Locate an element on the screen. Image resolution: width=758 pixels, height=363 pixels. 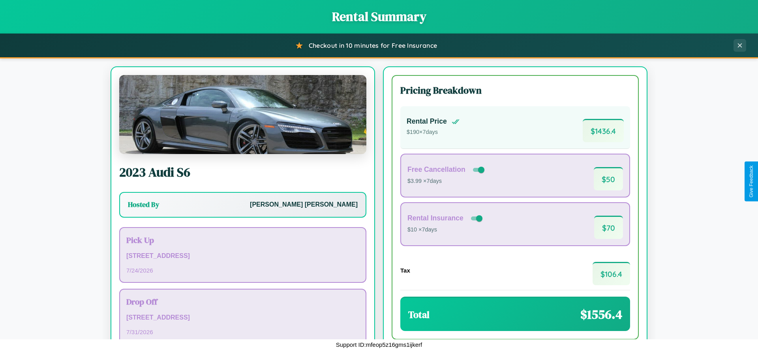
h4: Rental Insurance is located at coordinates (435, 218).